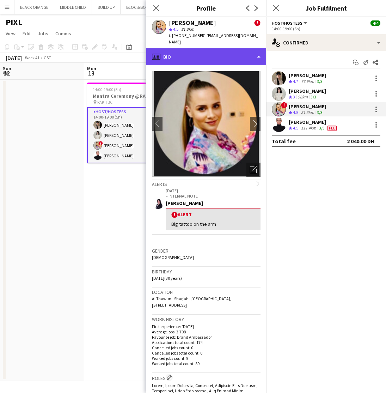  What do you see at coordinates (63, 34) in the screenshot?
I see `span: Comms` at bounding box center [63, 34].